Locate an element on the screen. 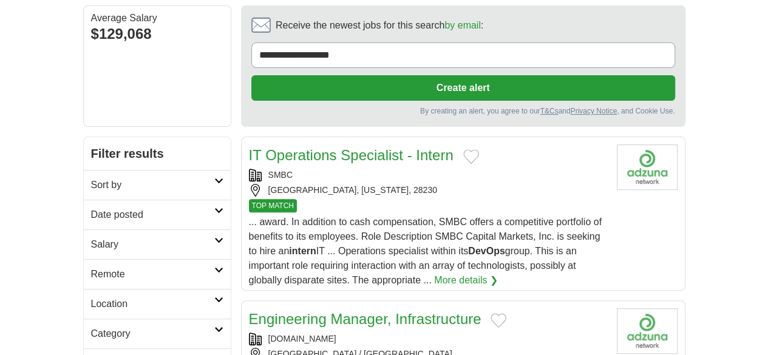  h2: Category is located at coordinates (152, 334).